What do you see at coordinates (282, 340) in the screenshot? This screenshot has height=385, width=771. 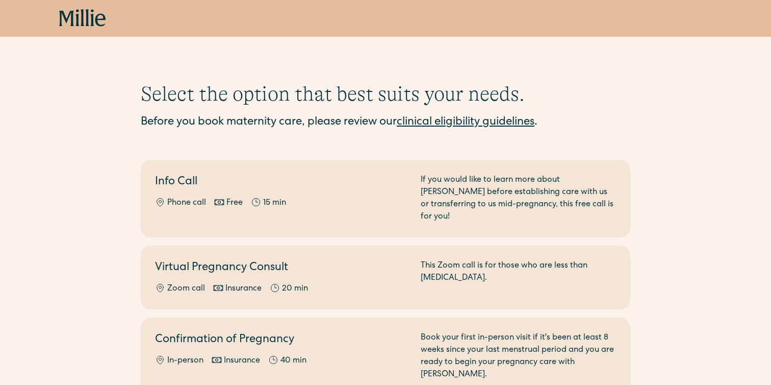 I see `h2: Confirmation of Pregnancy` at bounding box center [282, 340].